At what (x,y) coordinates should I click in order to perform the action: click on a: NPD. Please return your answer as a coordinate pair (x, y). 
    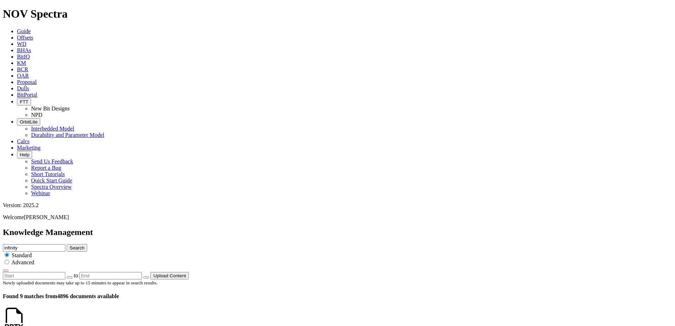
    Looking at the image, I should click on (37, 115).